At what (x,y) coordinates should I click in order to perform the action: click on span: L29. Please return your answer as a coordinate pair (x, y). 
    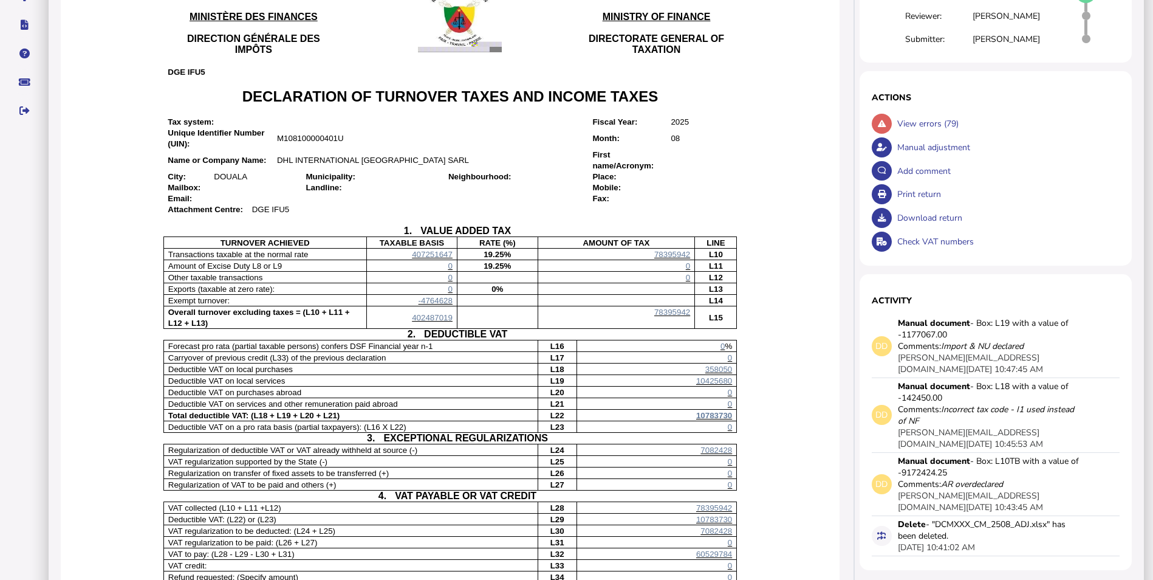
    Looking at the image, I should click on (557, 519).